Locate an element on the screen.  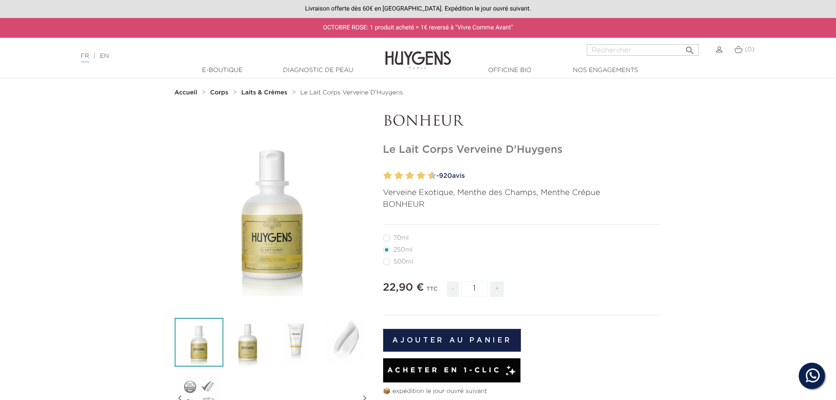
span: Le Lait Corps Verveine D'Huygens is located at coordinates (351, 93).